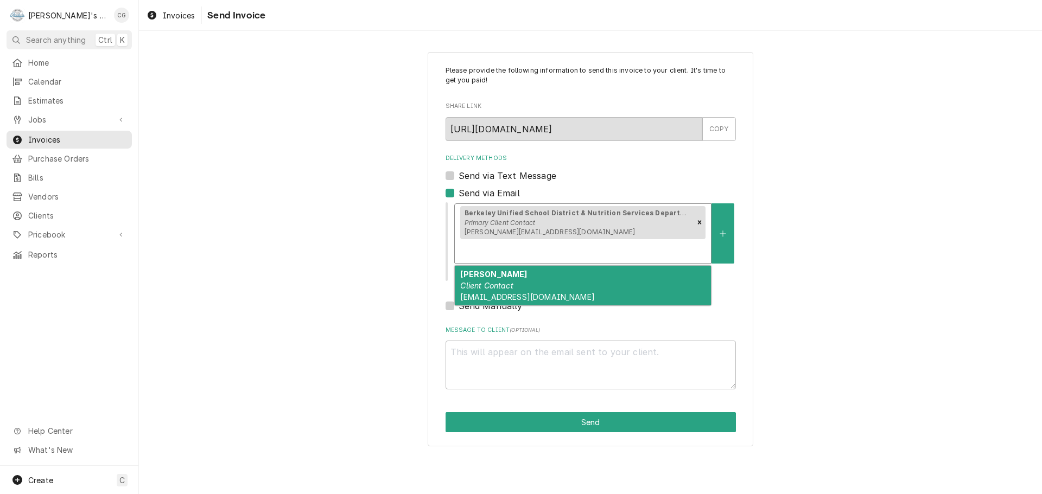 This screenshot has height=494, width=1042. Describe the element at coordinates (489, 193) in the screenshot. I see `label: Send via Email` at that location.